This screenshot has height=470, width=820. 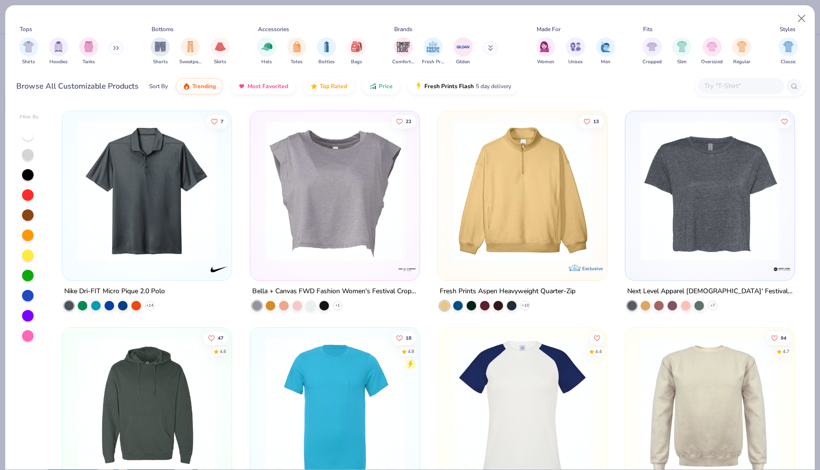 I want to click on span: Totes, so click(x=296, y=62).